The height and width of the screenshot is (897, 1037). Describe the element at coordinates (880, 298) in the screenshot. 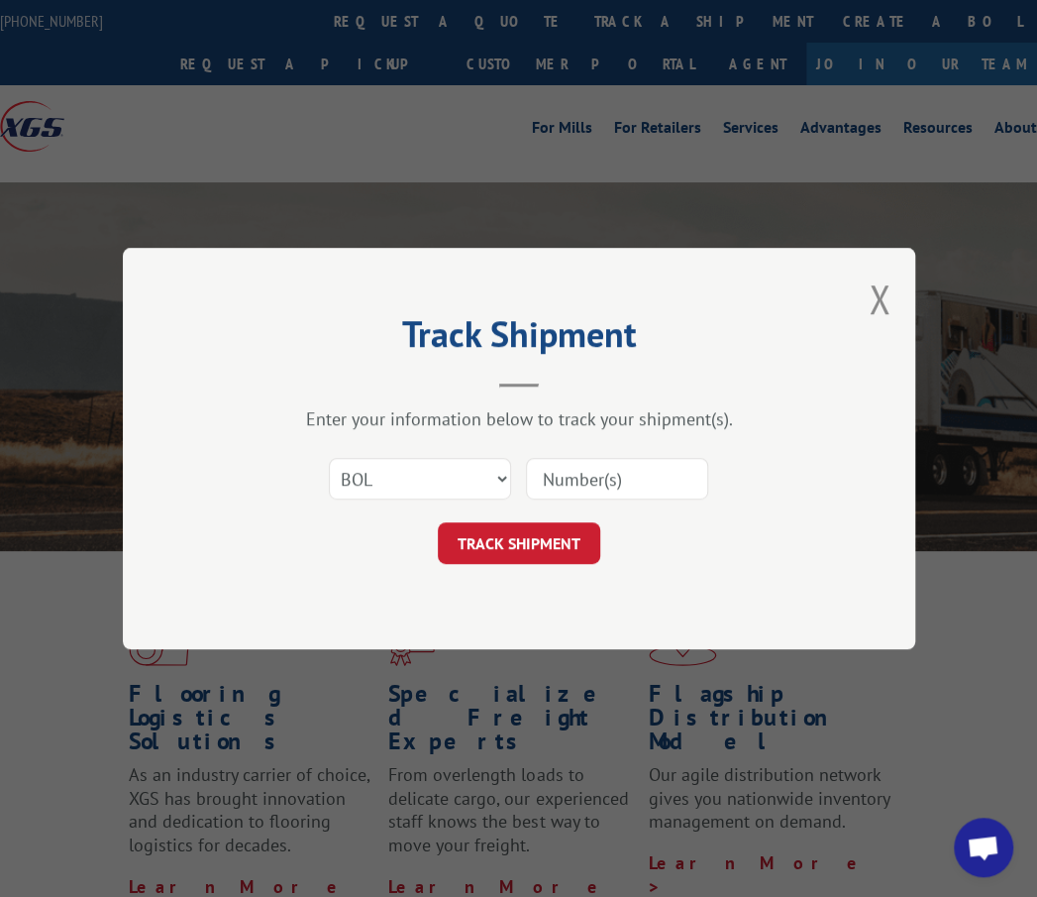

I see `button: Close modal` at that location.